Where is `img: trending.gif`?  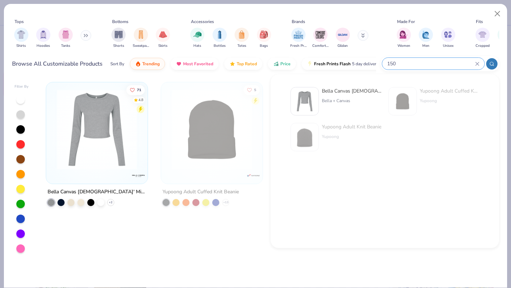 img: trending.gif is located at coordinates (138, 64).